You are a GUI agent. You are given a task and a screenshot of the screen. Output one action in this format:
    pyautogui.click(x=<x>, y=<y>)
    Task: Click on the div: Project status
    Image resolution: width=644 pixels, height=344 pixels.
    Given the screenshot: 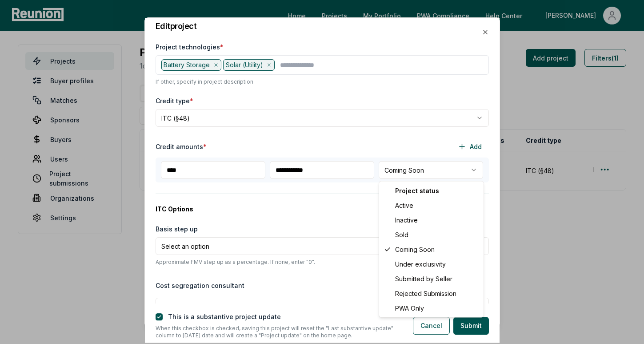 What is the action you would take?
    pyautogui.click(x=431, y=190)
    